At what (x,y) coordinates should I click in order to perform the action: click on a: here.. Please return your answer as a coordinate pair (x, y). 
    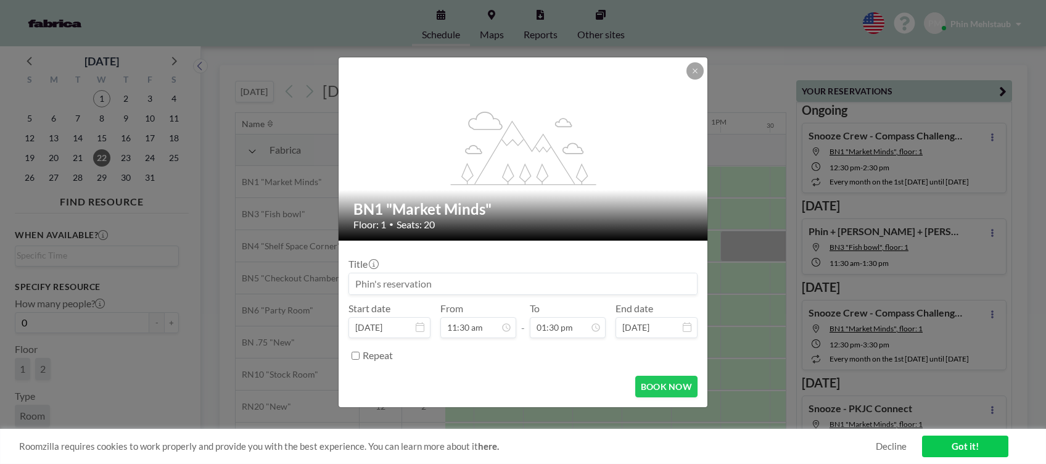
    Looking at the image, I should click on (488, 446).